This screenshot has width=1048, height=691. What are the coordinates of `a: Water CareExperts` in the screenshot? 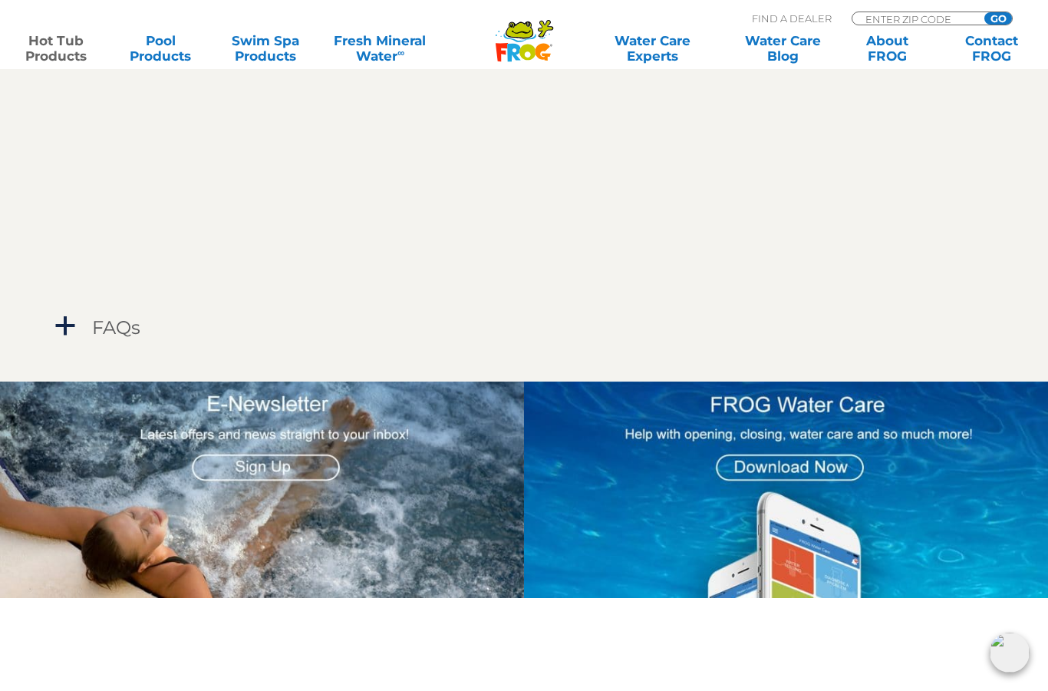 It's located at (652, 48).